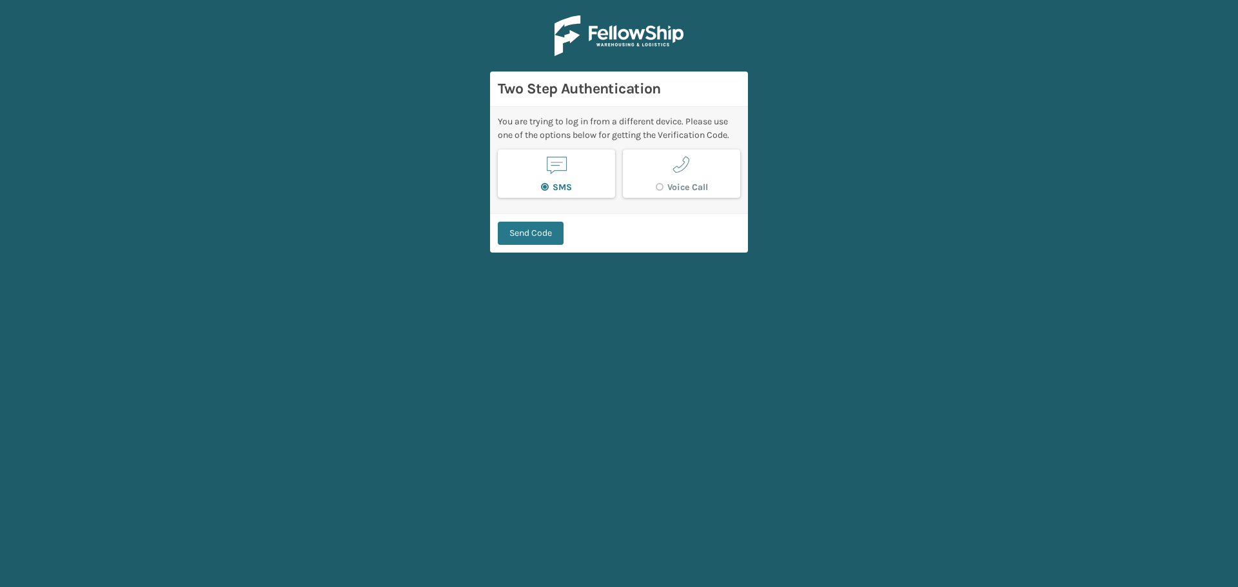  I want to click on label: SMS, so click(556, 187).